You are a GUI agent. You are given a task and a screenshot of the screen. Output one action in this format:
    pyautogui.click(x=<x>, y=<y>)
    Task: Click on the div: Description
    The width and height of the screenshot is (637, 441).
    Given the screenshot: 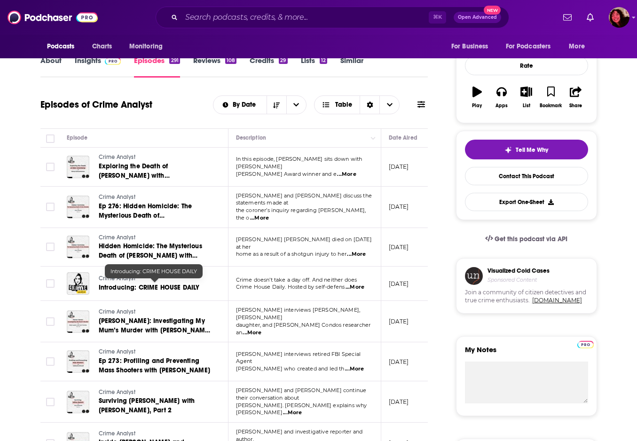 What is the action you would take?
    pyautogui.click(x=251, y=138)
    